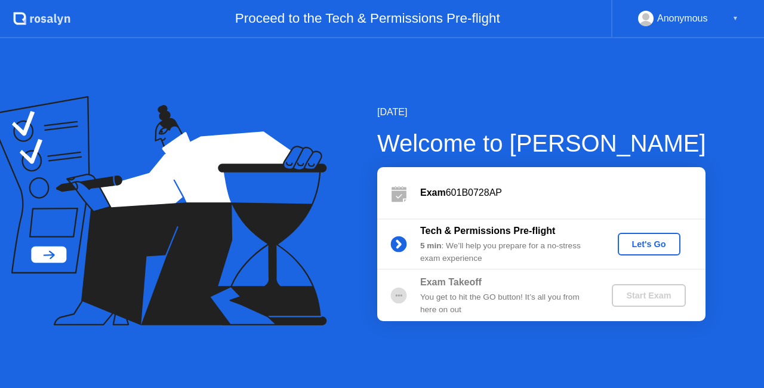 This screenshot has height=388, width=764. I want to click on button: Start Exam, so click(648, 296).